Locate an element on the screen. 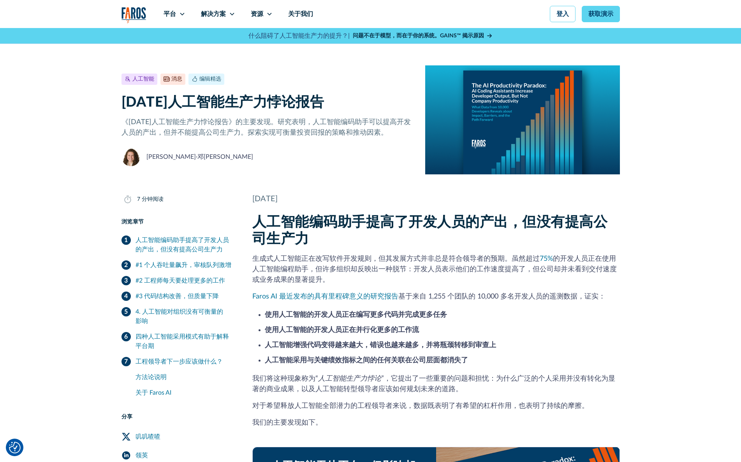  font: 解决方案 is located at coordinates (214, 14).